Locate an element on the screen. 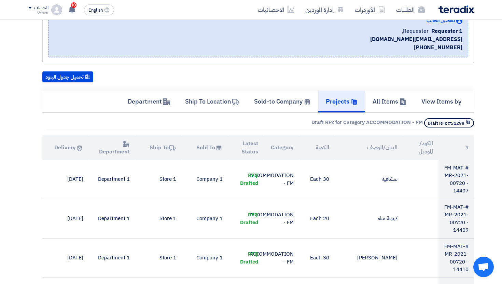  td: 20 Each is located at coordinates (317, 218).